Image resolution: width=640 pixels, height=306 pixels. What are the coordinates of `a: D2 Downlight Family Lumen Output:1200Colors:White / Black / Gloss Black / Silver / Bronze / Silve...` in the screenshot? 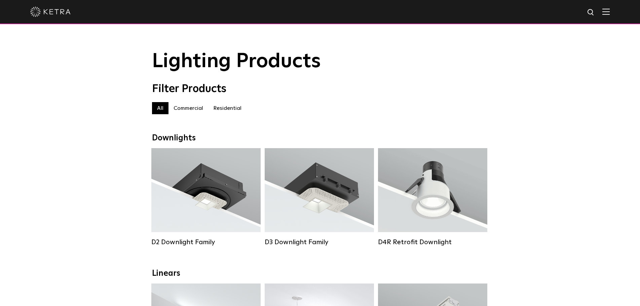 It's located at (206, 197).